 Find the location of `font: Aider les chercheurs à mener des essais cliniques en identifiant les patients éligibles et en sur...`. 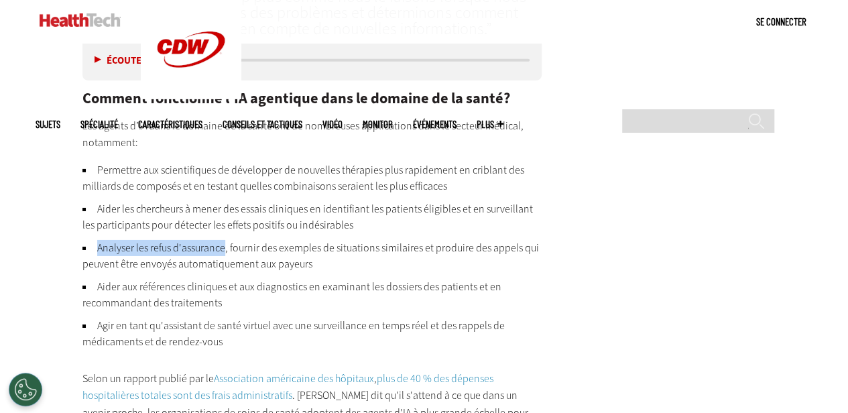

font: Aider les chercheurs à mener des essais cliniques en identifiant les patients éligibles et en sur... is located at coordinates (308, 217).